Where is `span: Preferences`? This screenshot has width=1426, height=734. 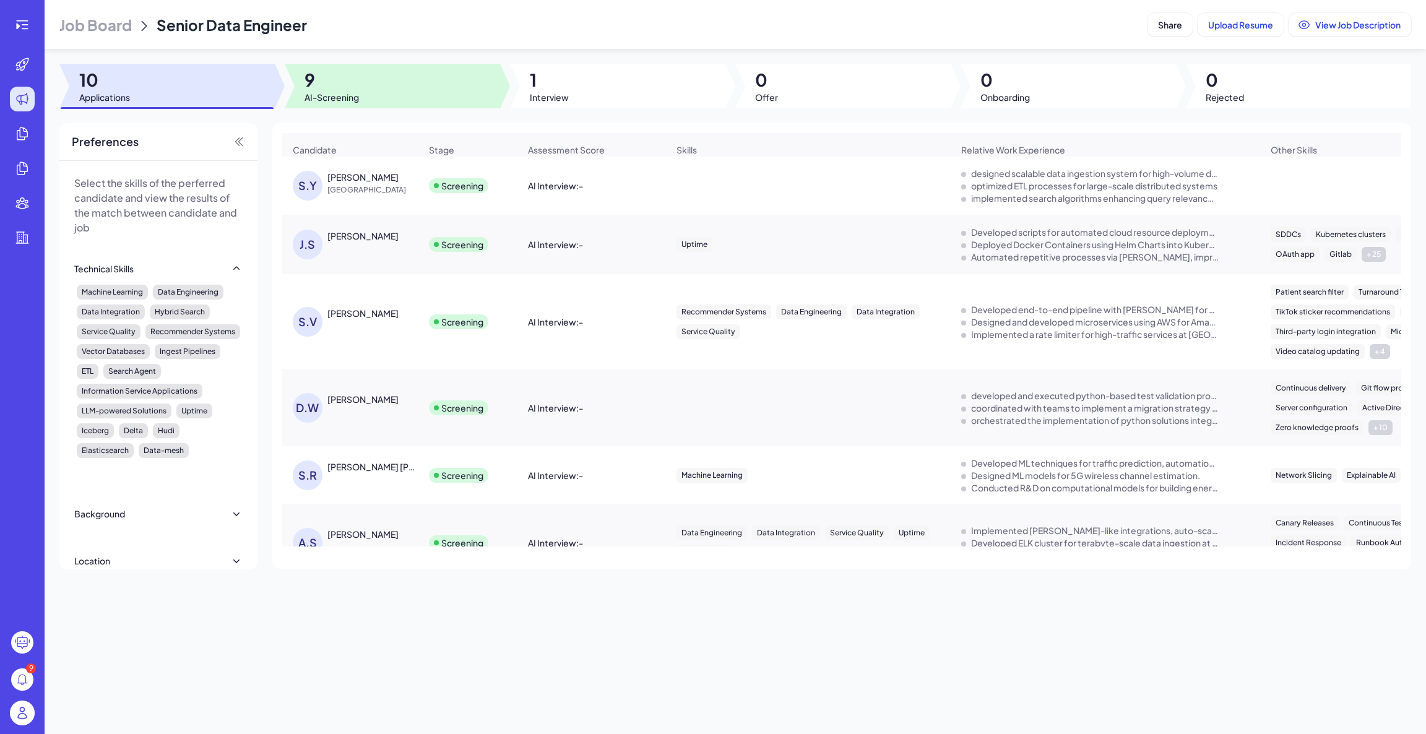 span: Preferences is located at coordinates (105, 142).